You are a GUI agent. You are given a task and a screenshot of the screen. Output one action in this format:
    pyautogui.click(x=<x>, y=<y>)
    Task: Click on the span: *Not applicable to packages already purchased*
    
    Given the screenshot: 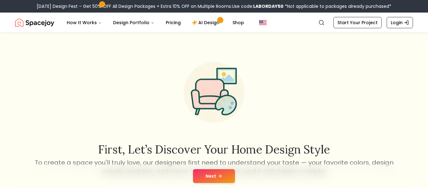 What is the action you would take?
    pyautogui.click(x=337, y=6)
    